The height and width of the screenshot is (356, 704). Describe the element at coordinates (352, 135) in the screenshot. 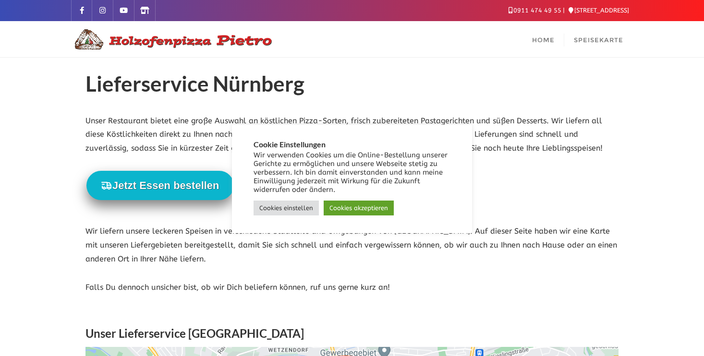

I see `p: Unser Restaurant bietet eine große Auswahl an köstlichen Pizza-Sorten, frisch zubereiteten Pastag...` at that location.